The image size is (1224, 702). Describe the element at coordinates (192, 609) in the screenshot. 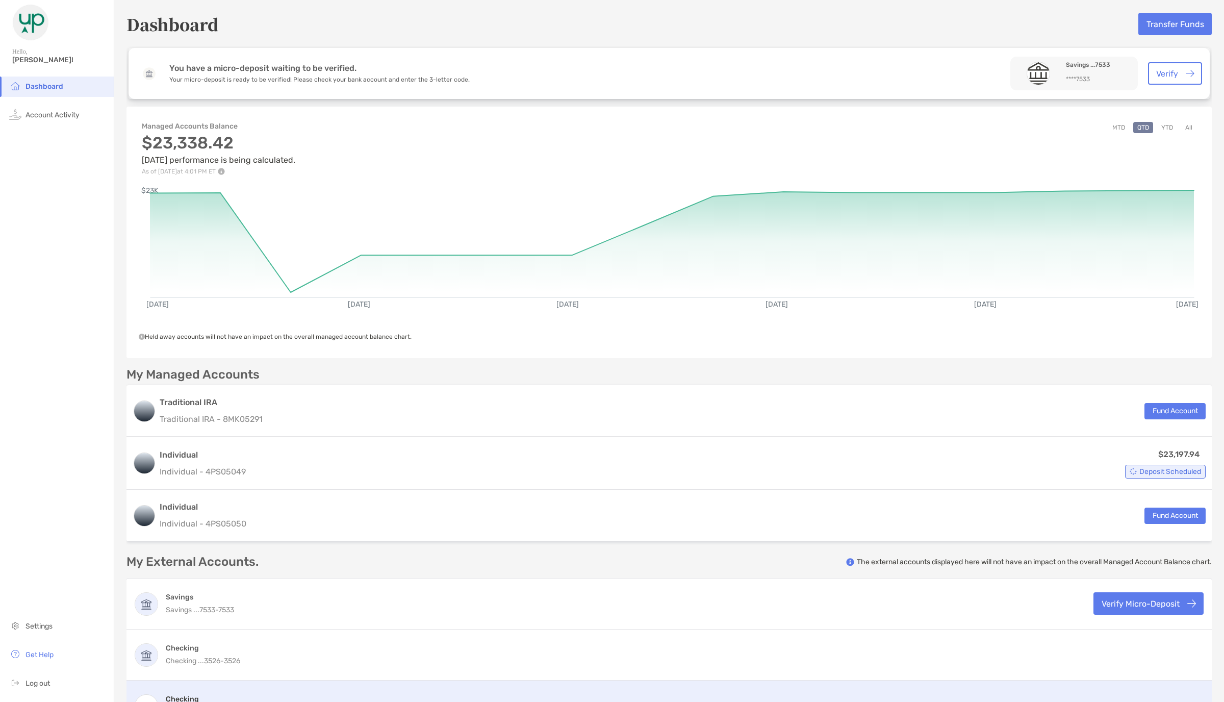

I see `span: Savings ...7533 -` at that location.